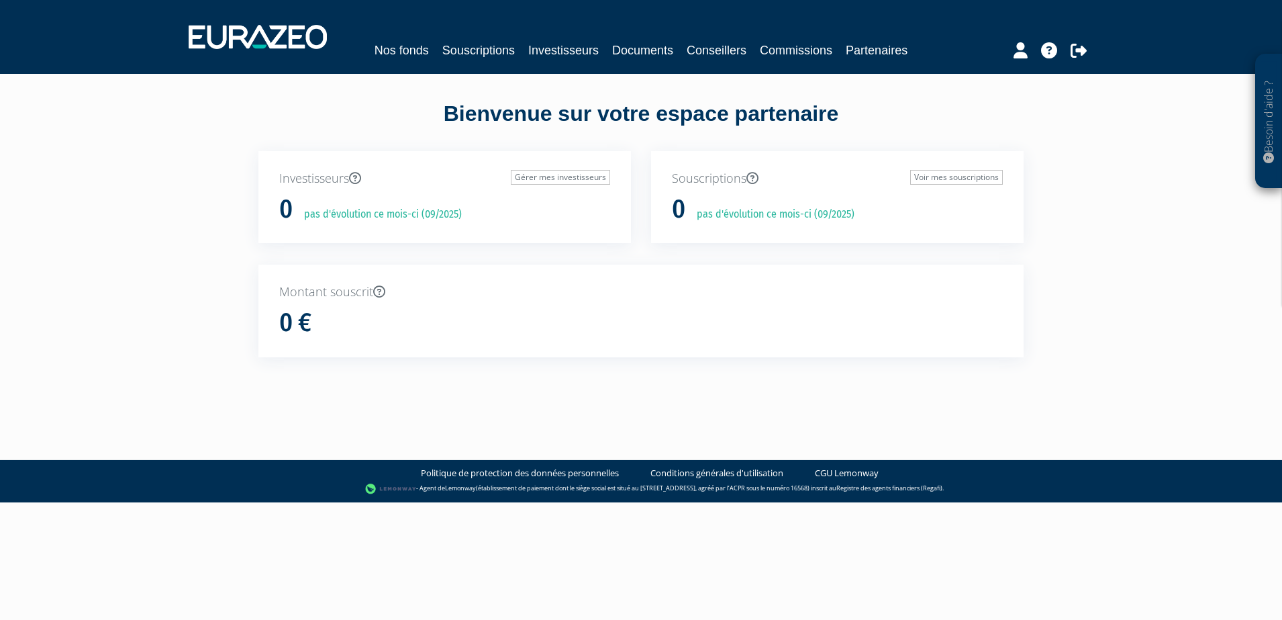  What do you see at coordinates (641, 292) in the screenshot?
I see `p: Montant souscrit` at bounding box center [641, 292].